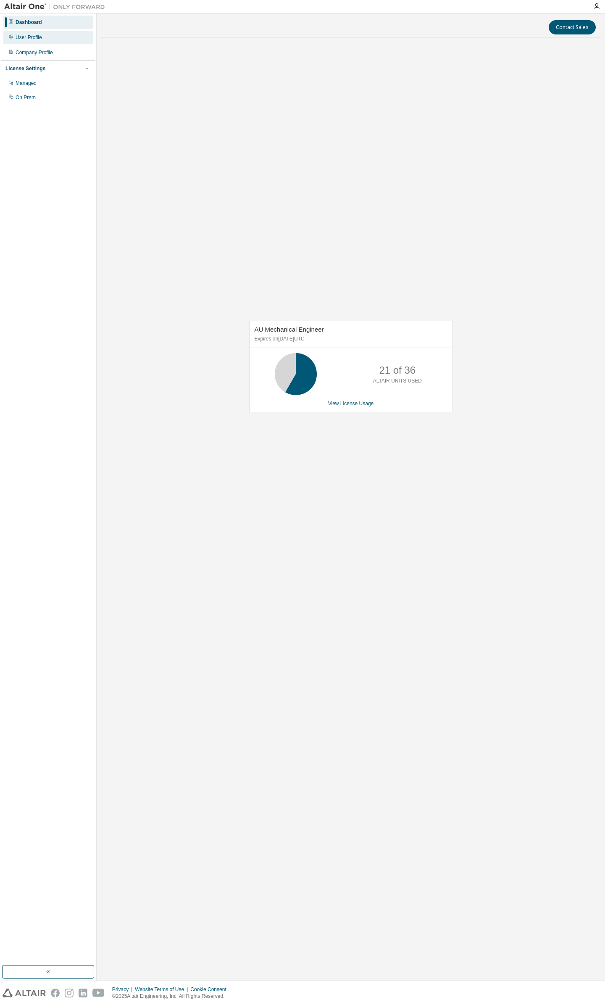 This screenshot has width=605, height=1005. I want to click on img: facebook.svg, so click(55, 992).